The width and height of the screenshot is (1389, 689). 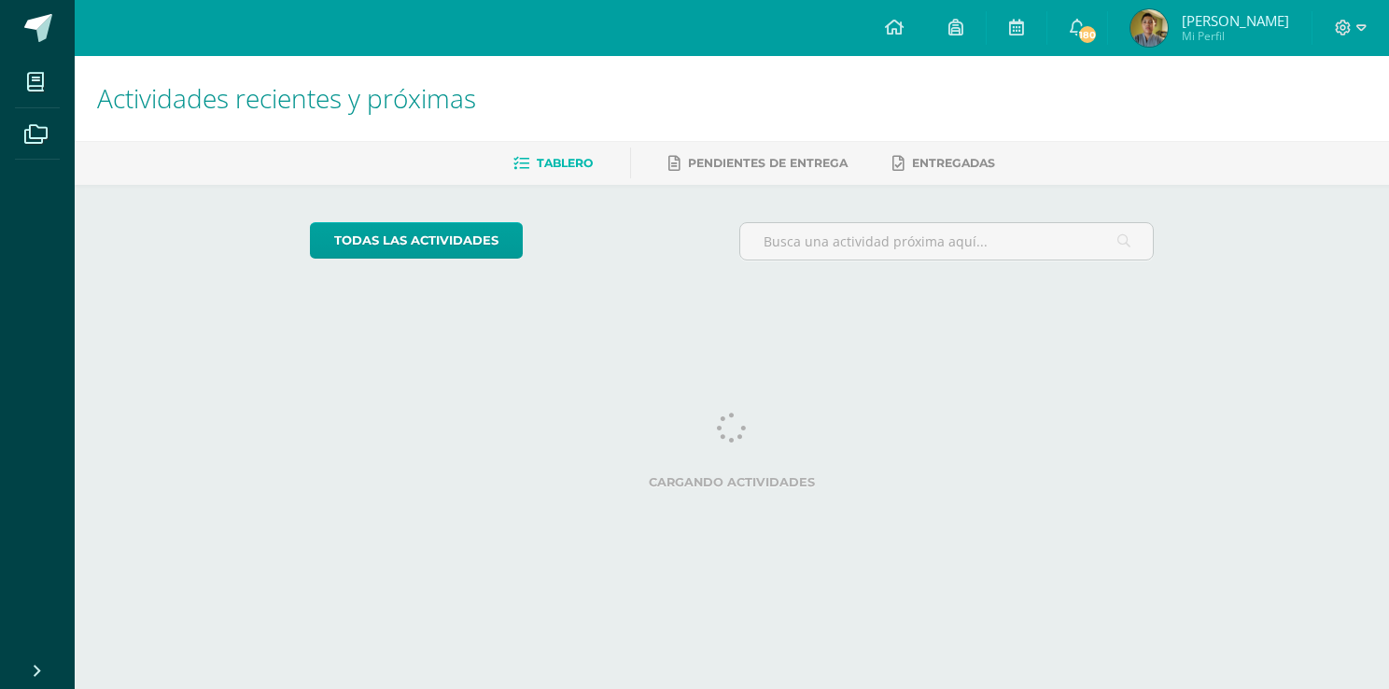 What do you see at coordinates (1235, 35) in the screenshot?
I see `span: Mi Perfil` at bounding box center [1235, 35].